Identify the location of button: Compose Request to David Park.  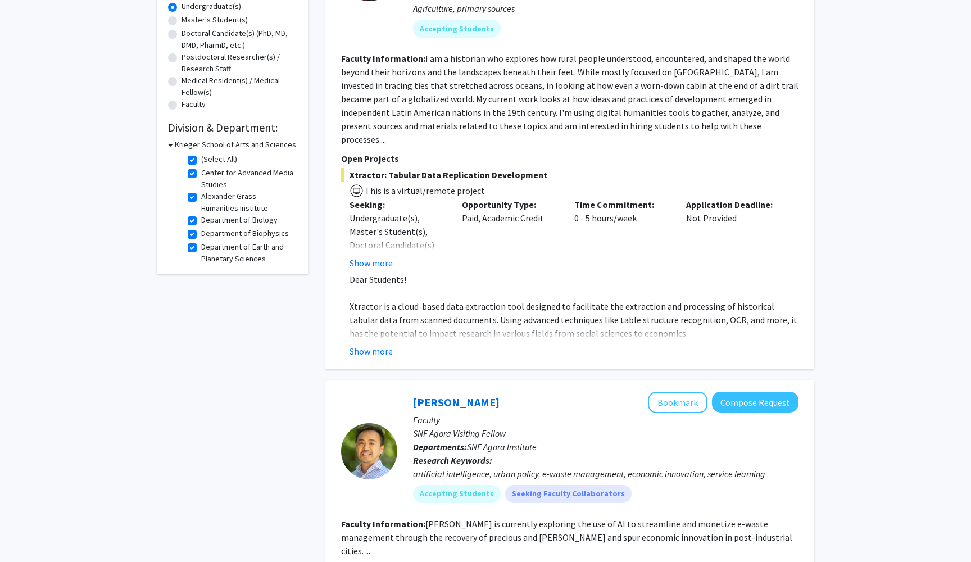
(755, 402).